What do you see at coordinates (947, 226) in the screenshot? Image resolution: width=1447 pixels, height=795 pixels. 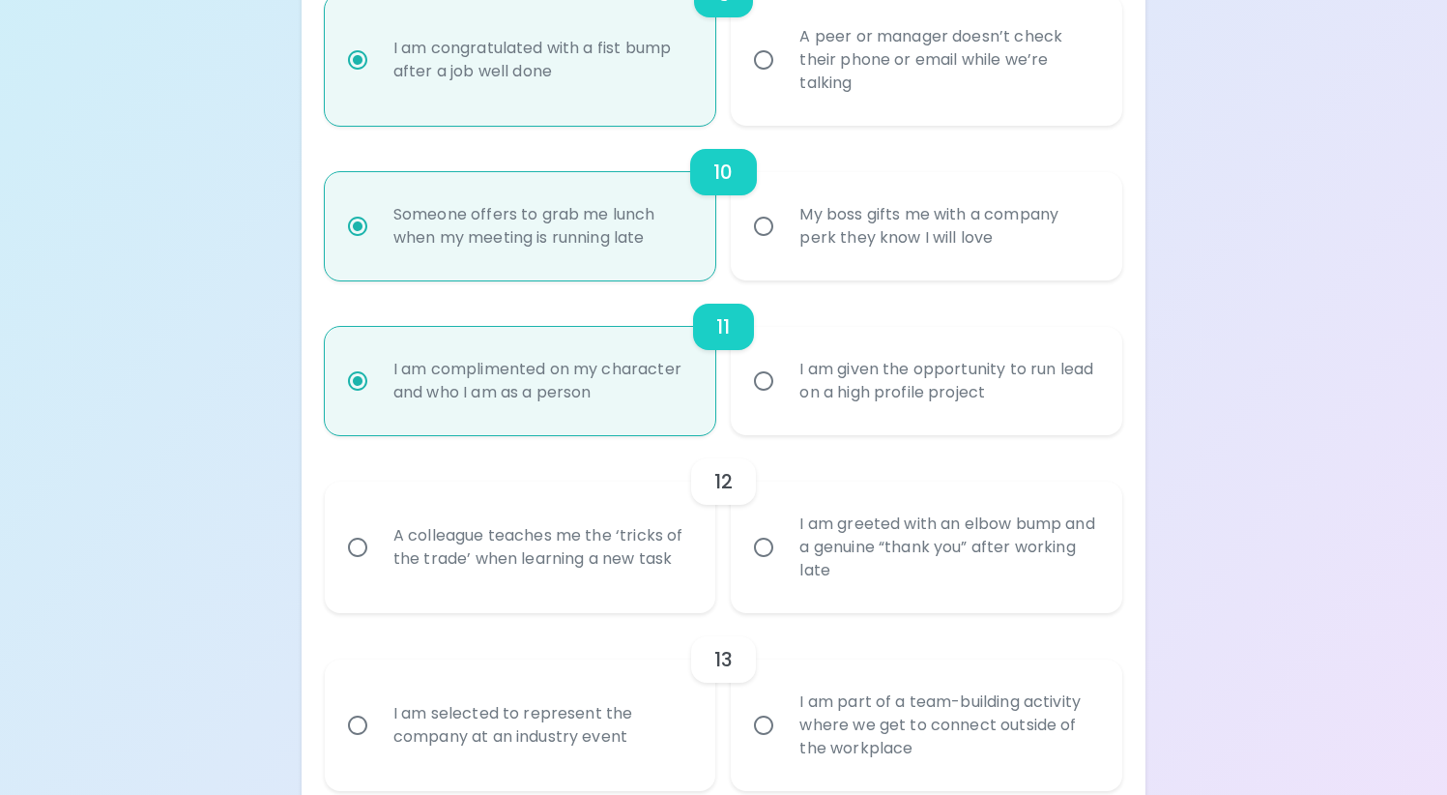 I see `div: My boss gifts me with a company perk they know I will love` at bounding box center [947, 226].